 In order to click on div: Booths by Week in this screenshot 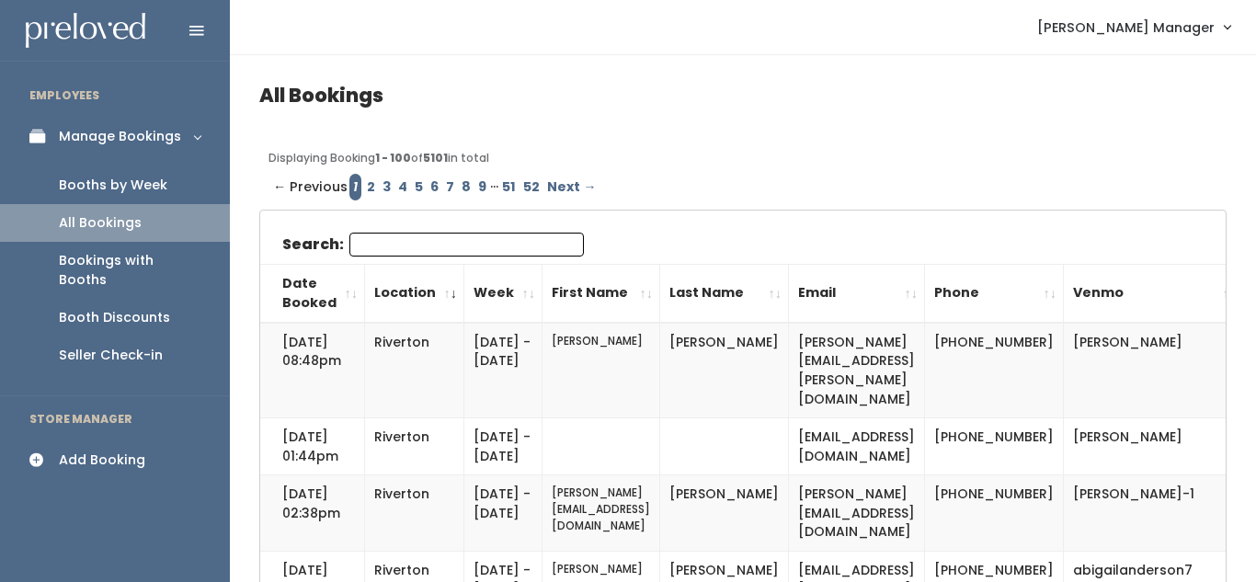, I will do `click(113, 185)`.